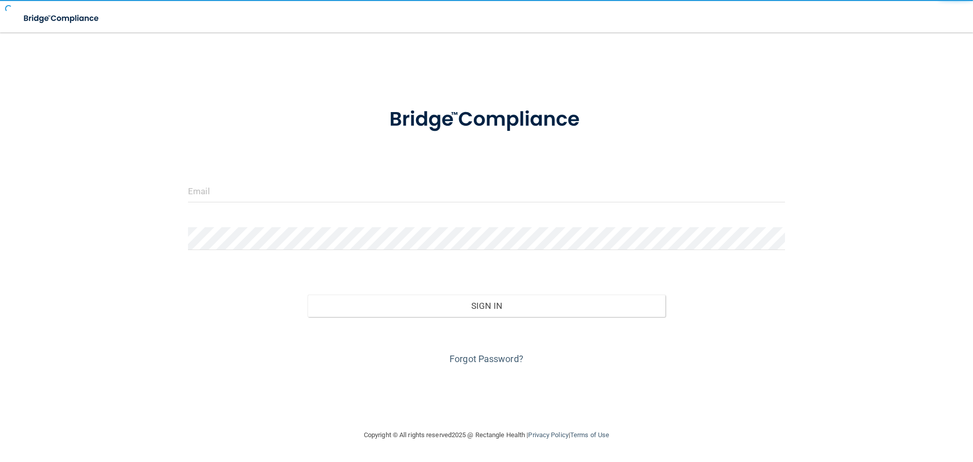  What do you see at coordinates (589, 434) in the screenshot?
I see `a: Terms of Use` at bounding box center [589, 434].